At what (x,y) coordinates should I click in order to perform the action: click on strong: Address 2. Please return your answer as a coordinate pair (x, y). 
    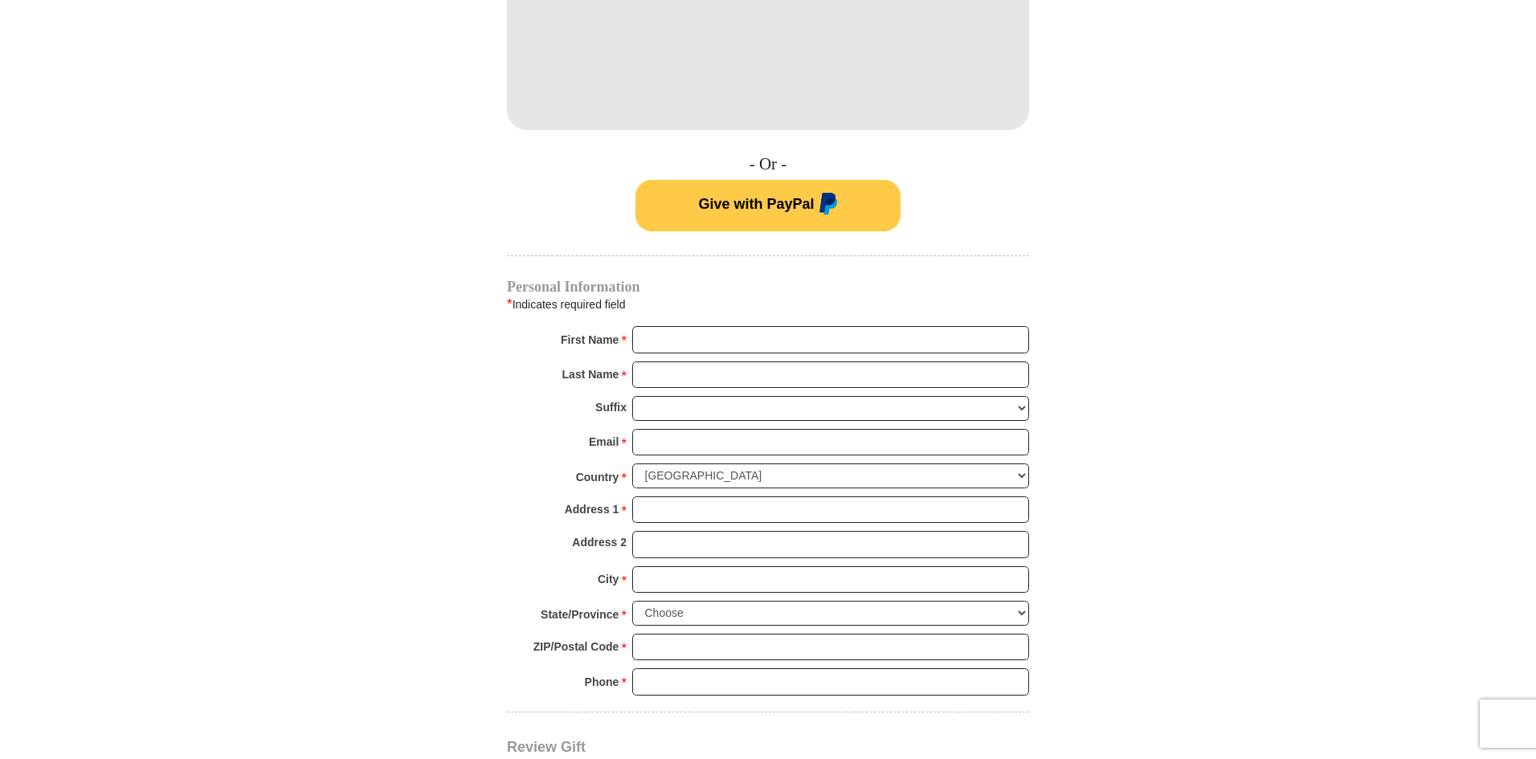
    Looking at the image, I should click on (599, 542).